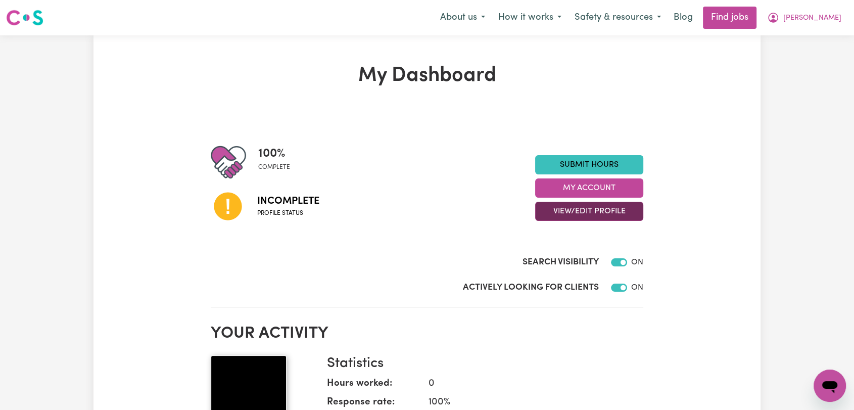 Image resolution: width=854 pixels, height=410 pixels. What do you see at coordinates (528, 383) in the screenshot?
I see `dd: 0` at bounding box center [528, 383].